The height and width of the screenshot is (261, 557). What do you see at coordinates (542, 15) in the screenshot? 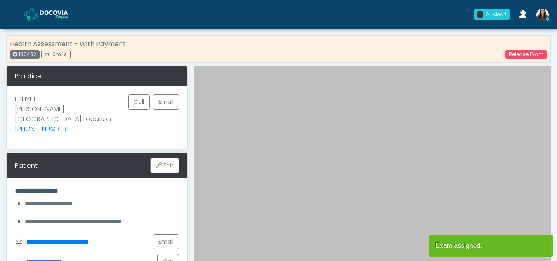
I see `img: Viral Patel` at bounding box center [542, 15].